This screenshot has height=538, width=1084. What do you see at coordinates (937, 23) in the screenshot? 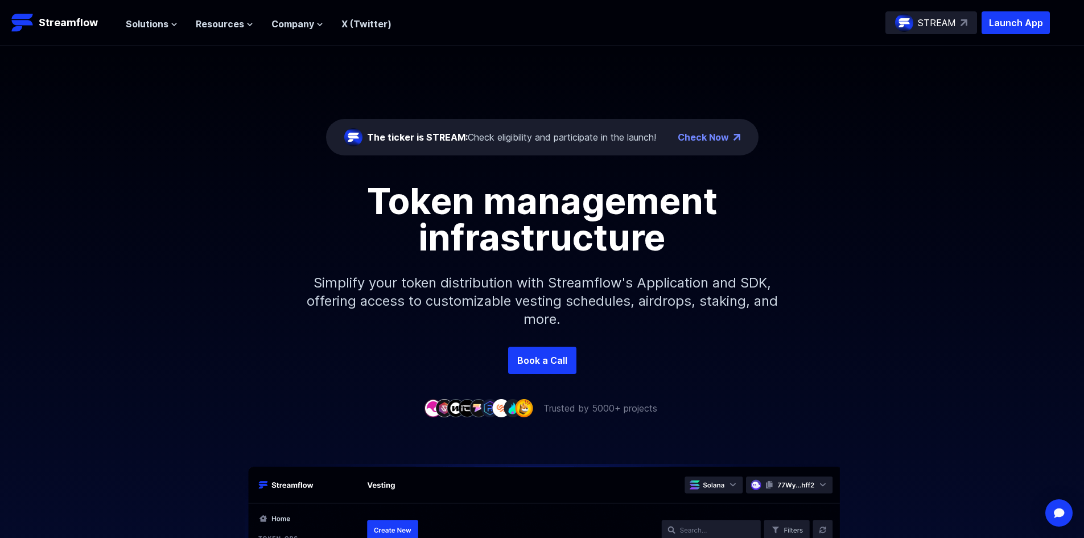
I see `p: STREAM` at bounding box center [937, 23].